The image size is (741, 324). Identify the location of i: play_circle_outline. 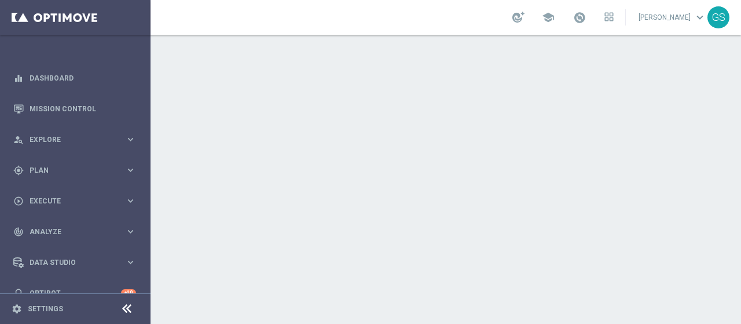
(19, 201).